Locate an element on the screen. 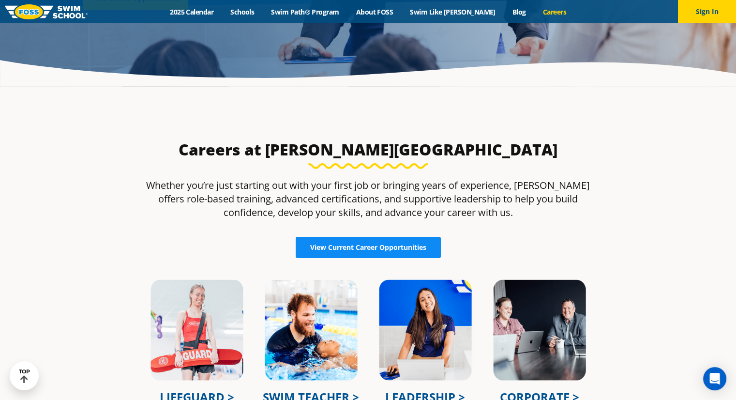 The width and height of the screenshot is (736, 400). a: Blog is located at coordinates (519, 12).